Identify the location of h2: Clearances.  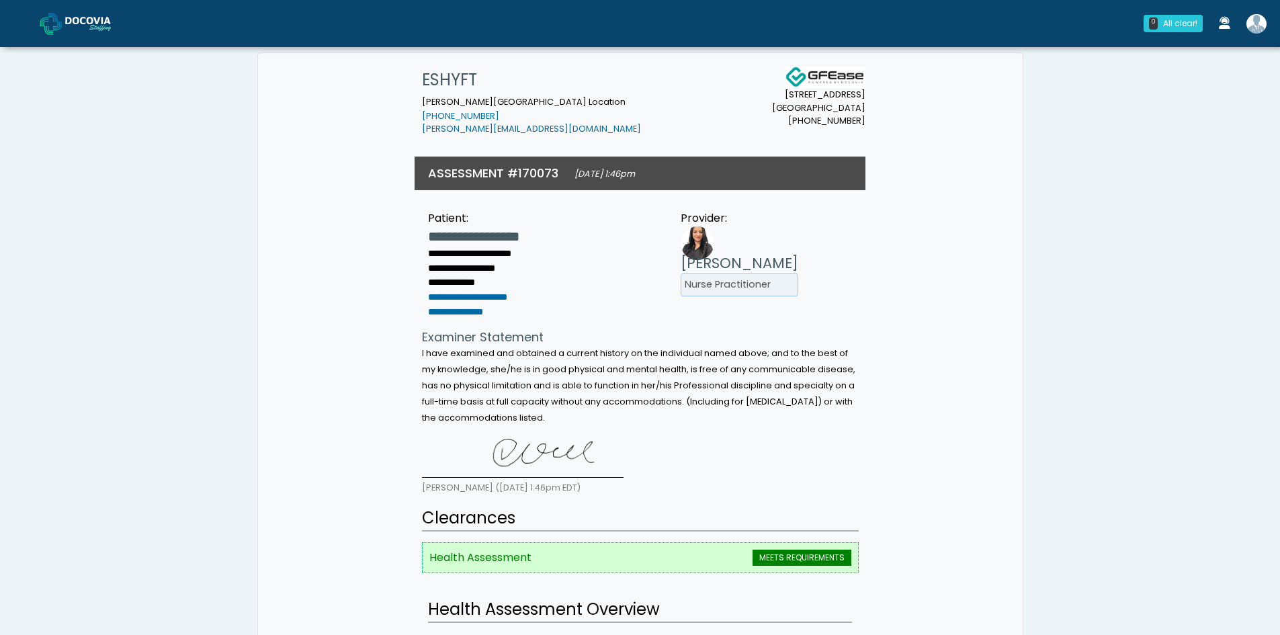
(640, 519).